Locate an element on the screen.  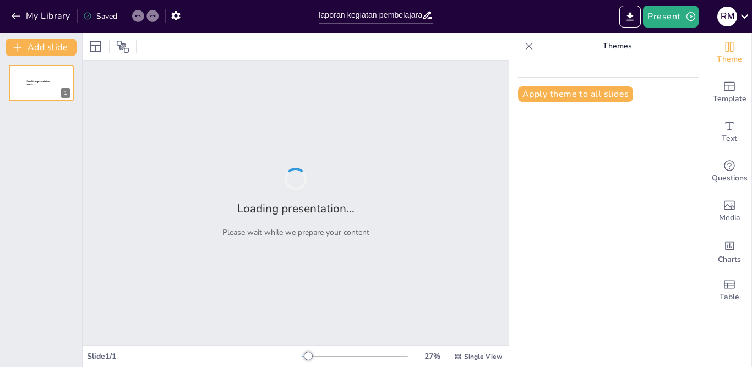
span: Charts is located at coordinates (730, 260).